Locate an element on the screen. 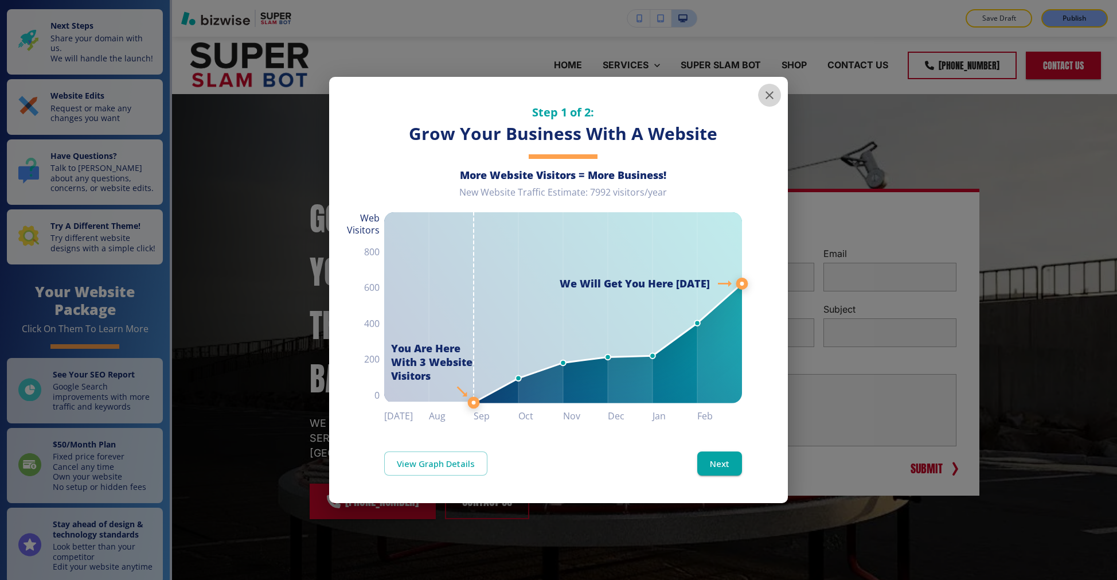 Image resolution: width=1117 pixels, height=580 pixels. button: Next is located at coordinates (720, 463).